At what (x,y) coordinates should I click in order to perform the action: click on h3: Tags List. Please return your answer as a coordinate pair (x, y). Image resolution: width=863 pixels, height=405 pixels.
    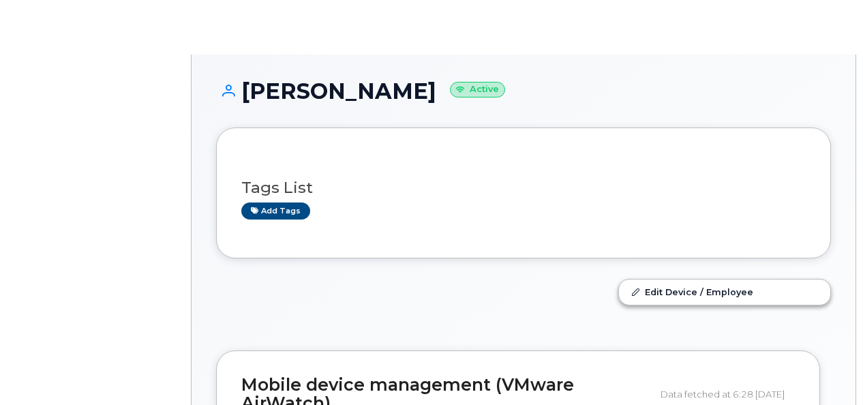
    Looking at the image, I should click on (524, 188).